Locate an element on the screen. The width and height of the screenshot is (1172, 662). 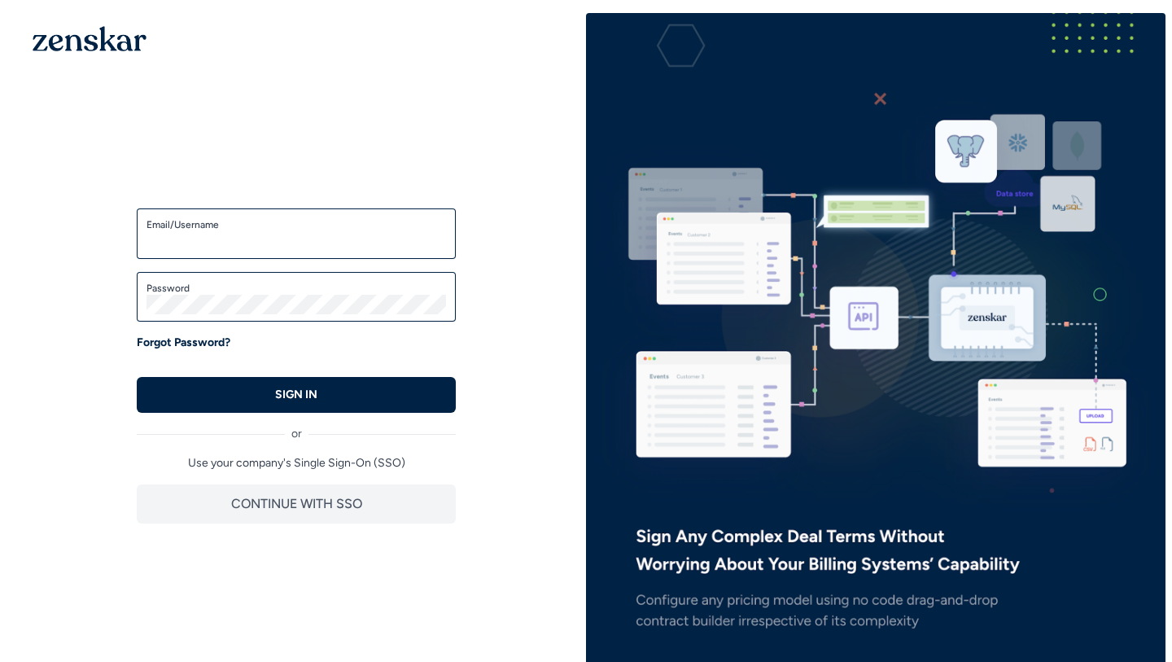
label: Email/Username is located at coordinates (296, 225).